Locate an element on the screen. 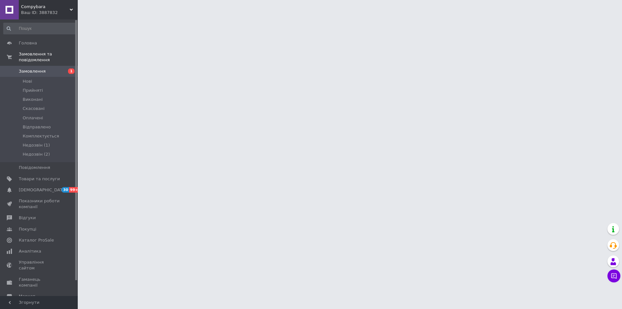 Image resolution: width=622 pixels, height=309 pixels. span: Виконані is located at coordinates (33, 100).